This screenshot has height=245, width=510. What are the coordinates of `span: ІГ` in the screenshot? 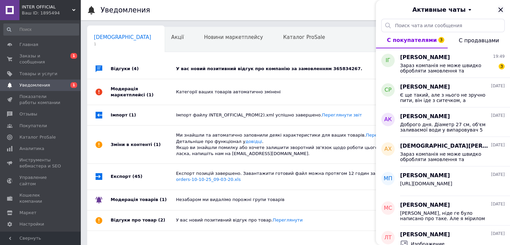 It's located at (388, 60).